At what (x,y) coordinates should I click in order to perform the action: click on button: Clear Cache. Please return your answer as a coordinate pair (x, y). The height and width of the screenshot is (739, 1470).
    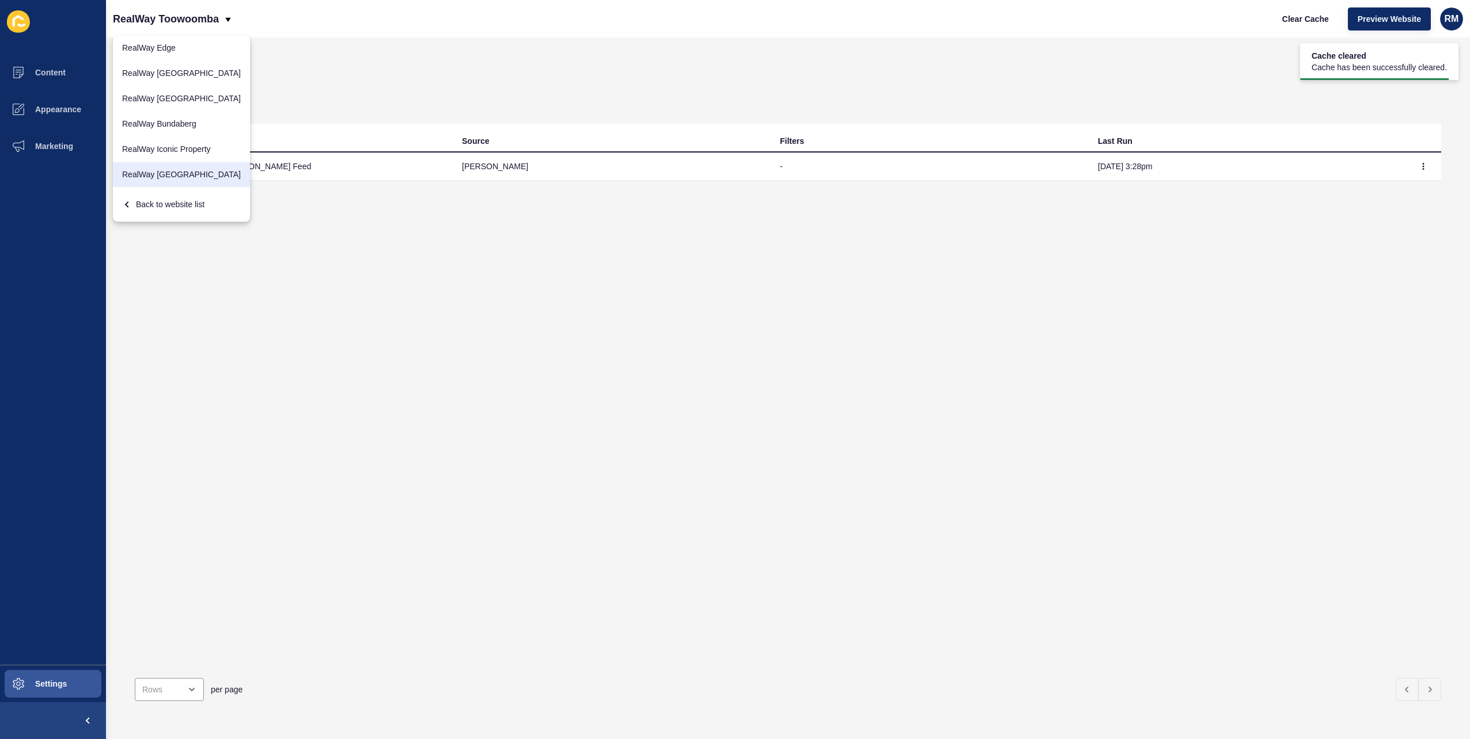
    Looking at the image, I should click on (1305, 19).